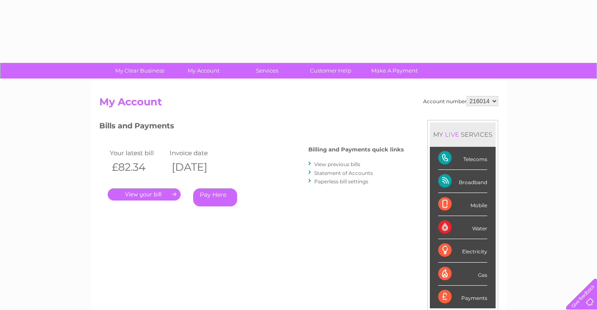 The image size is (597, 310). What do you see at coordinates (460, 101) in the screenshot?
I see `div: Account number` at bounding box center [460, 101].